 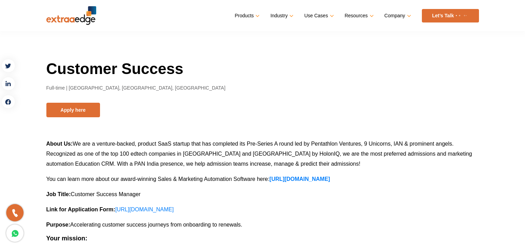 I want to click on b: Purpose:, so click(x=58, y=224).